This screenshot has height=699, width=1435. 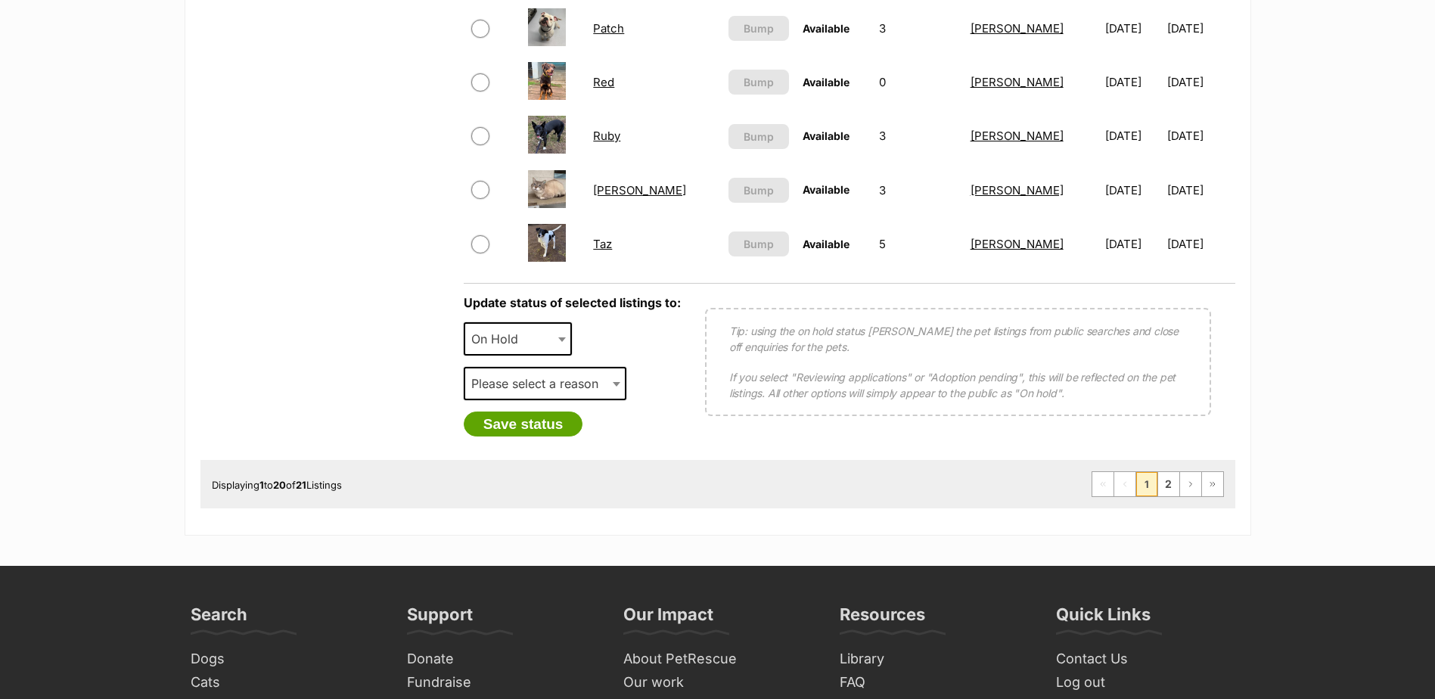 What do you see at coordinates (934, 682) in the screenshot?
I see `a: FAQ` at bounding box center [934, 682].